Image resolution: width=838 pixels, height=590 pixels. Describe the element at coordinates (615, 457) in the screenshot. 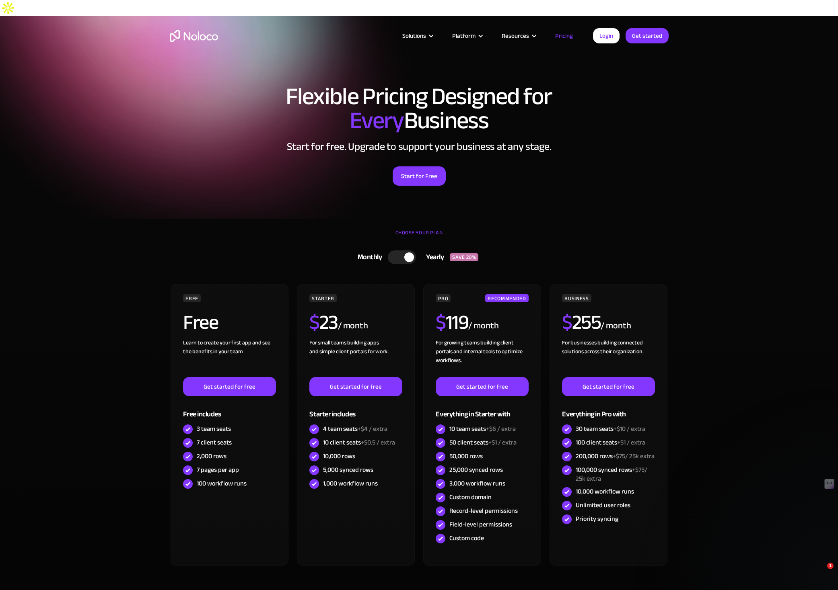

I see `div: 200,000 rows` at that location.